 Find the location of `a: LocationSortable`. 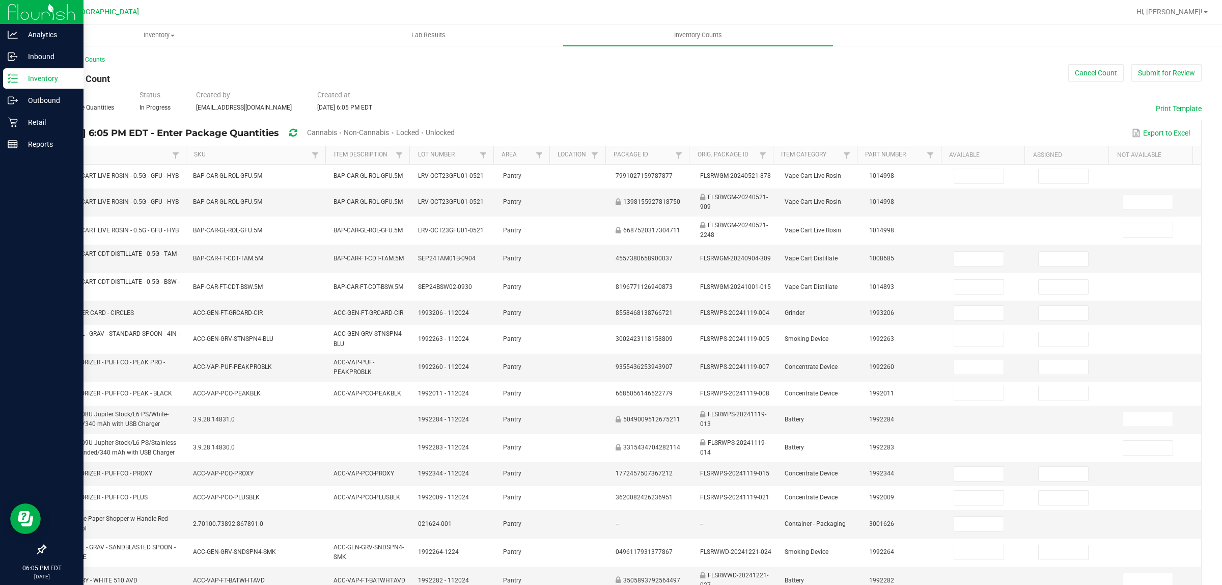

a: LocationSortable is located at coordinates (573, 155).